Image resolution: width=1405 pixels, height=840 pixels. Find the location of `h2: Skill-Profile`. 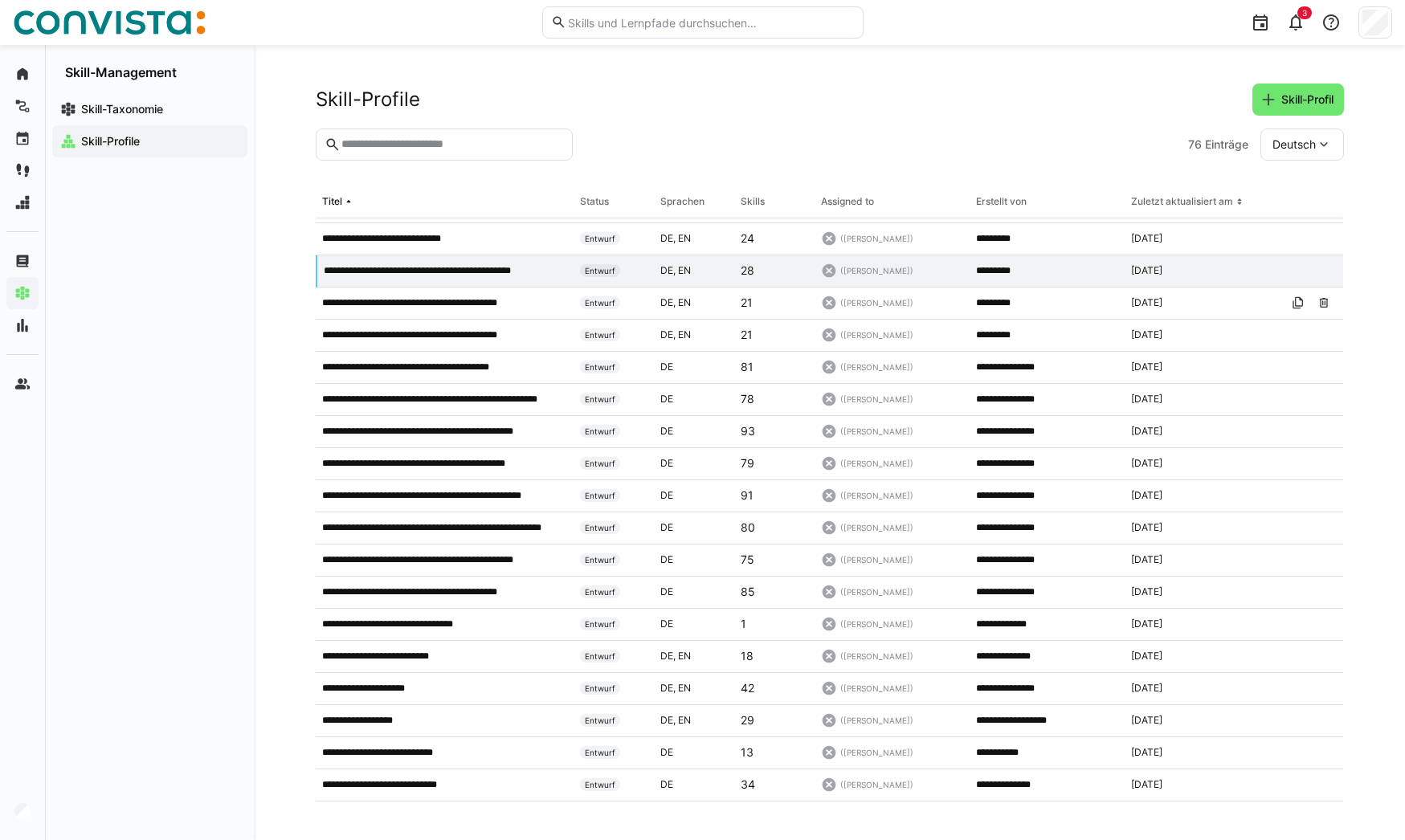

h2: Skill-Profile is located at coordinates (368, 100).